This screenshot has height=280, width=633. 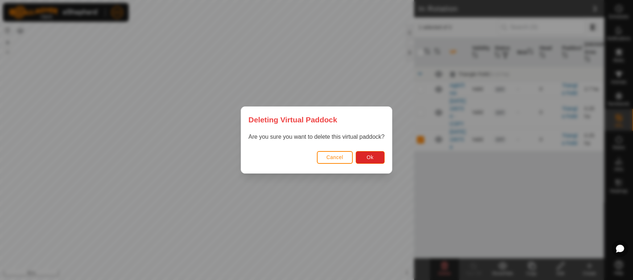 I want to click on span: Ok, so click(x=370, y=157).